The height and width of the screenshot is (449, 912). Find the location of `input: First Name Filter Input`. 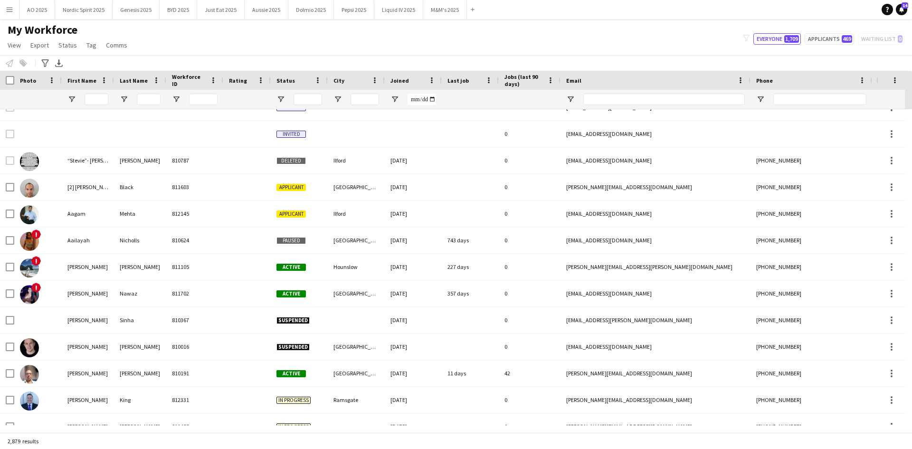

input: First Name Filter Input is located at coordinates (96, 99).